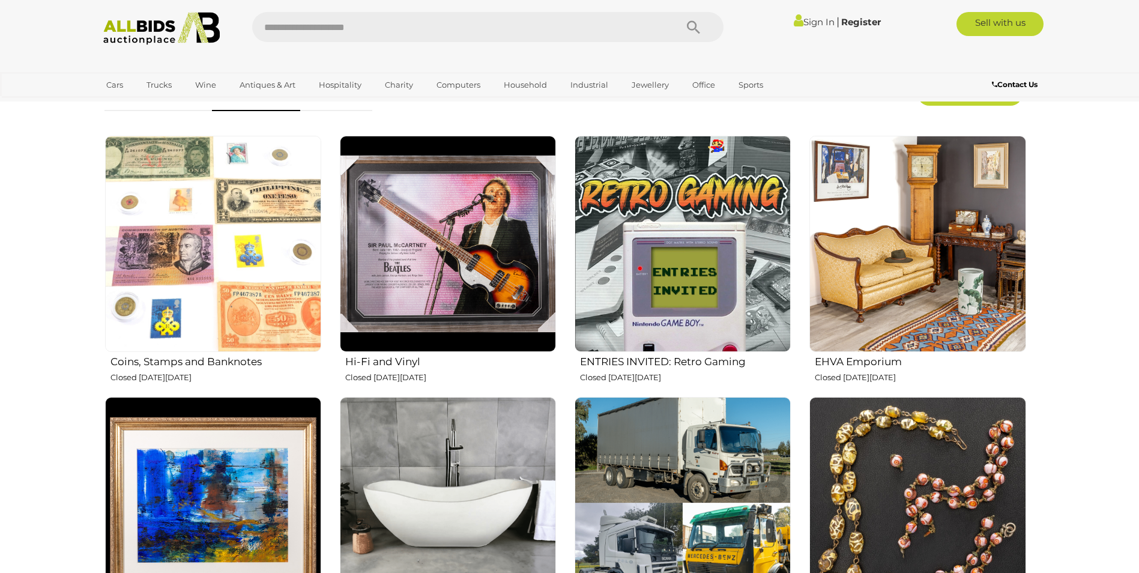  Describe the element at coordinates (340, 85) in the screenshot. I see `a: Hospitality` at that location.